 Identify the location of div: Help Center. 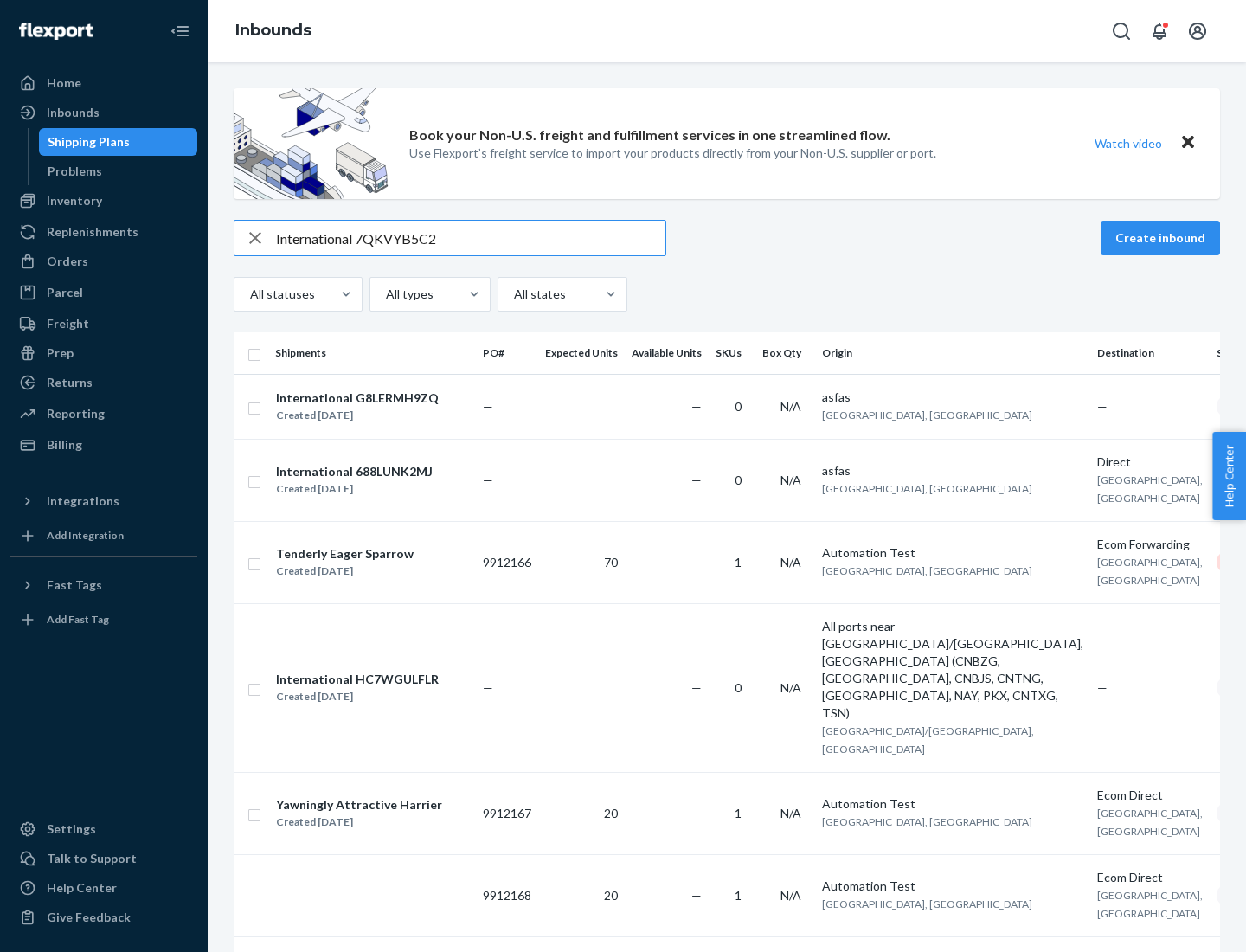
(82, 887).